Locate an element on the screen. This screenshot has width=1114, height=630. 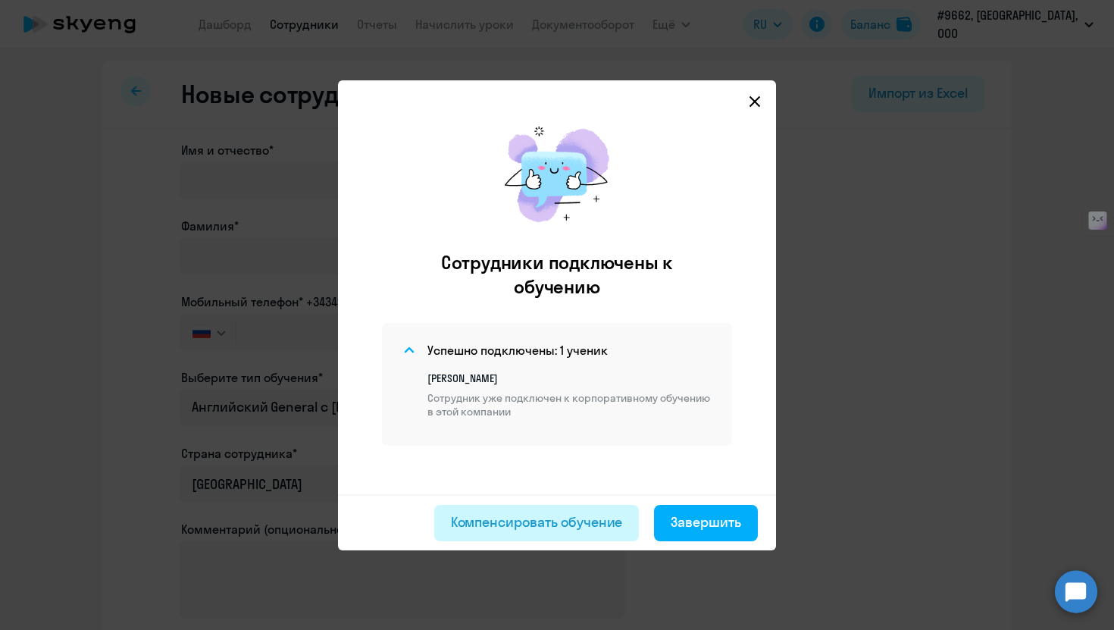
img: results is located at coordinates (557, 174).